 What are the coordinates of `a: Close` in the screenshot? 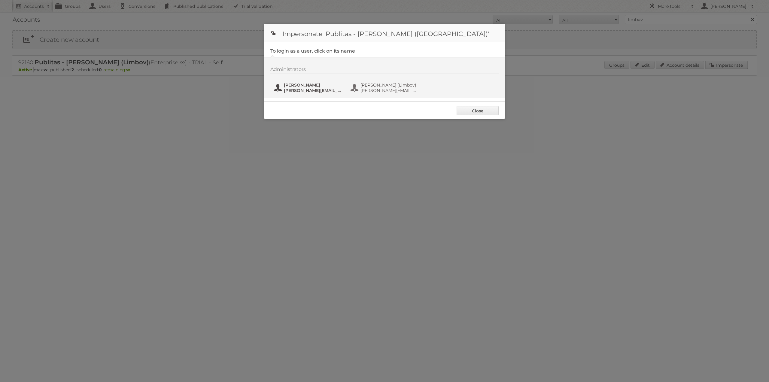 It's located at (478, 111).